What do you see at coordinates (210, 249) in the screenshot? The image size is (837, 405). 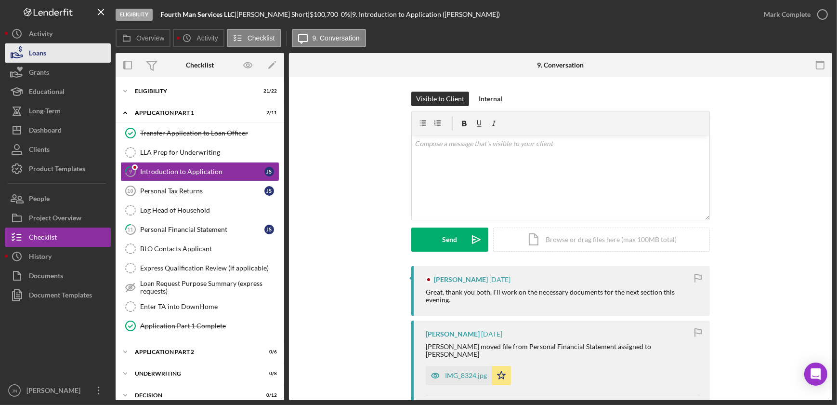 I see `div: BLO Contacts Applicant` at bounding box center [210, 249].